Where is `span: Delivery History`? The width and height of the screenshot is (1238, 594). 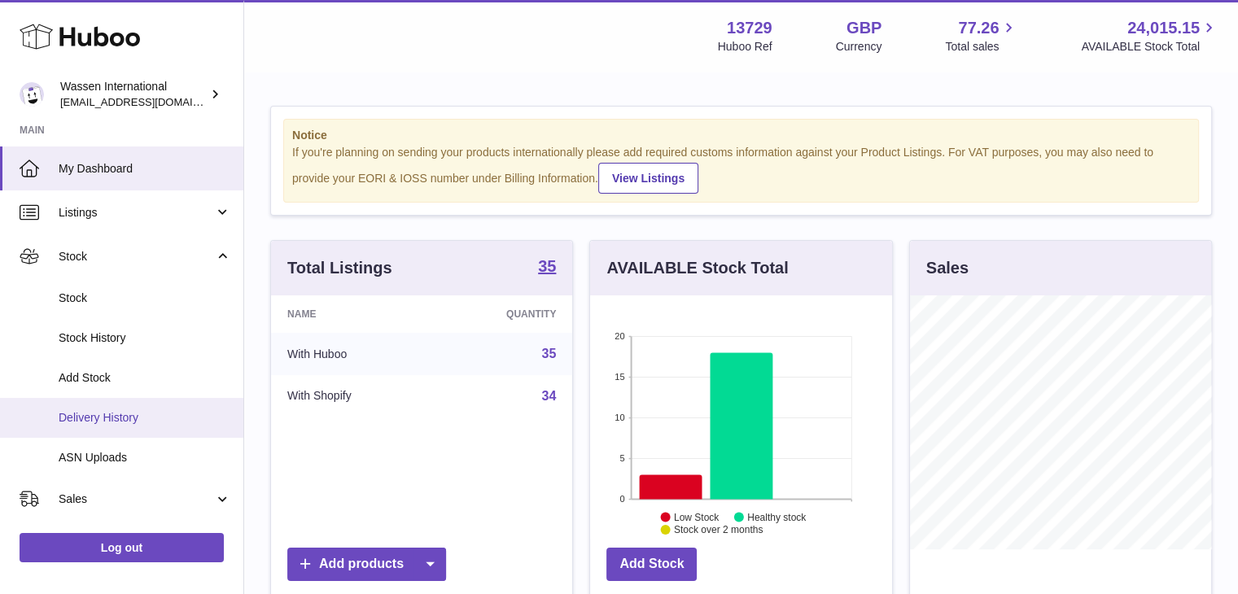 span: Delivery History is located at coordinates (145, 417).